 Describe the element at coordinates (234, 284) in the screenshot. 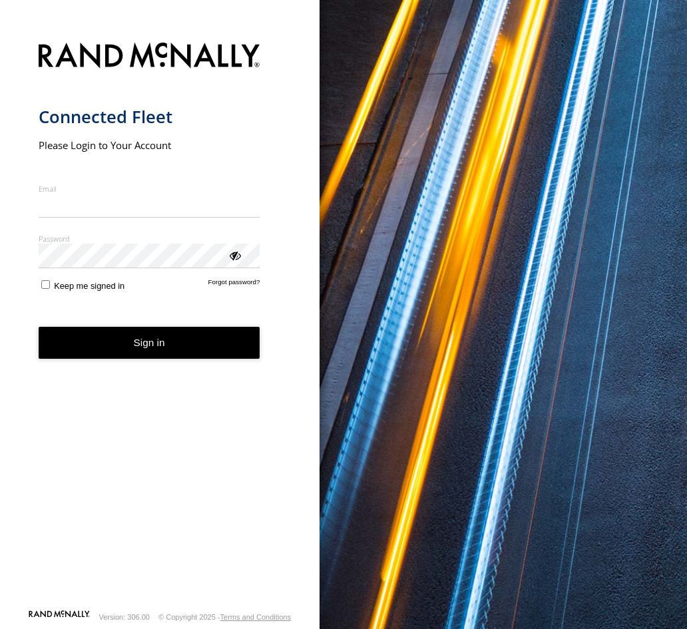

I see `a: Forgot password?` at that location.